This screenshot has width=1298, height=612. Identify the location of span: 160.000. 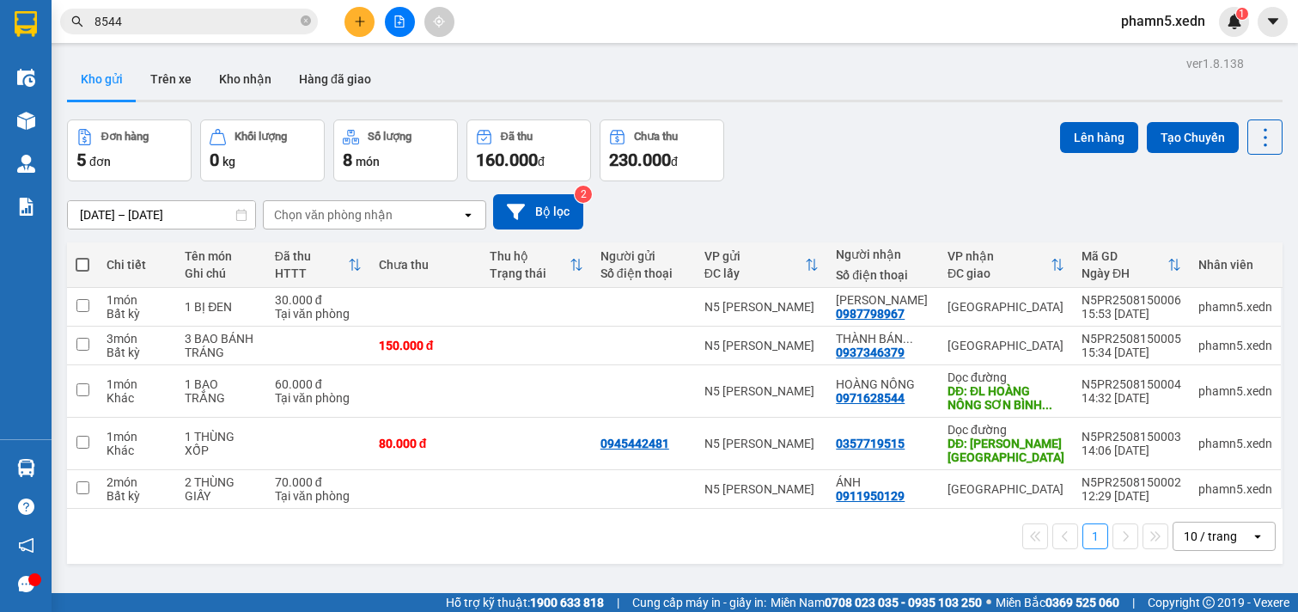
(507, 160).